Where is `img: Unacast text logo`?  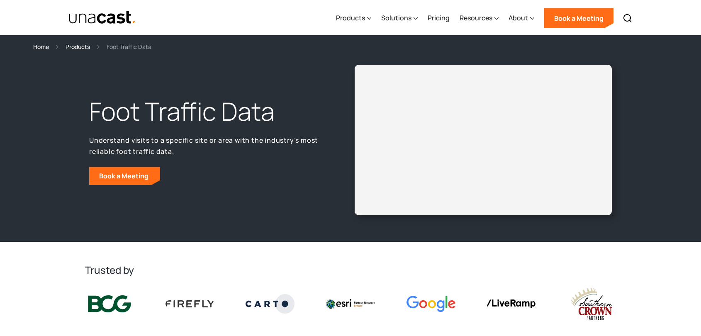 img: Unacast text logo is located at coordinates (102, 17).